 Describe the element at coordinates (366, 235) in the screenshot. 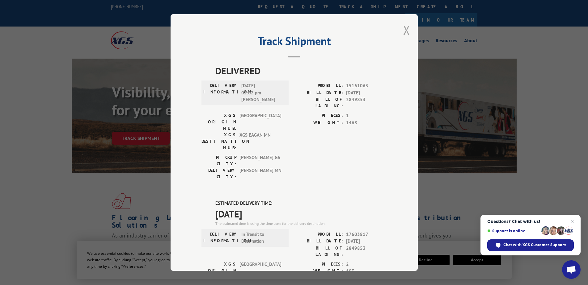

I see `span: 17603817` at that location.